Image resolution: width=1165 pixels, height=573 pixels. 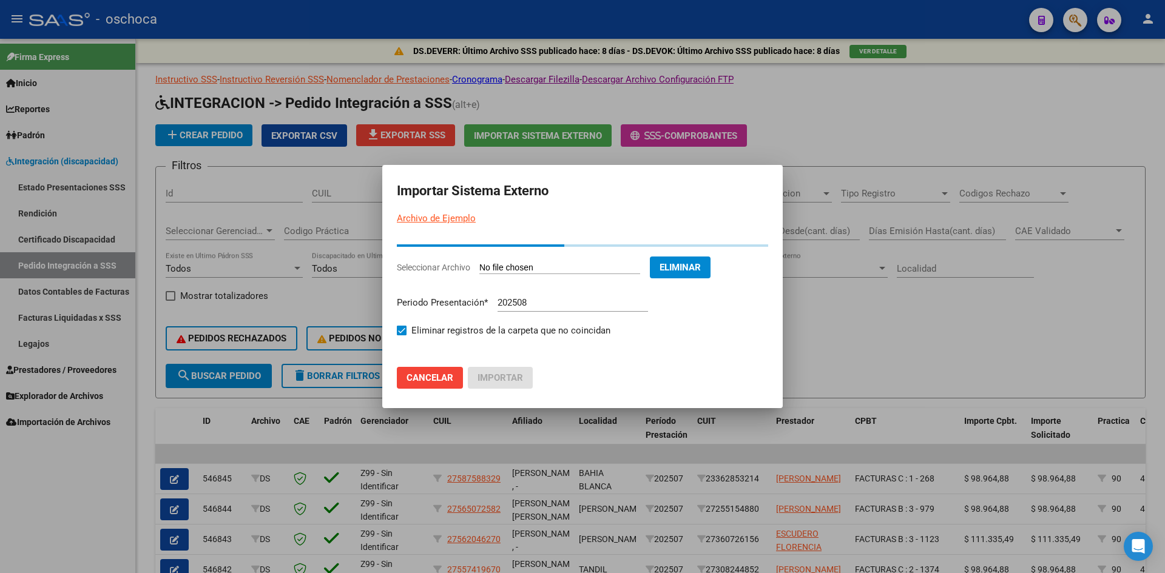 What do you see at coordinates (511, 331) in the screenshot?
I see `span: Eliminar registros de la carpeta que no coincidan` at bounding box center [511, 331].